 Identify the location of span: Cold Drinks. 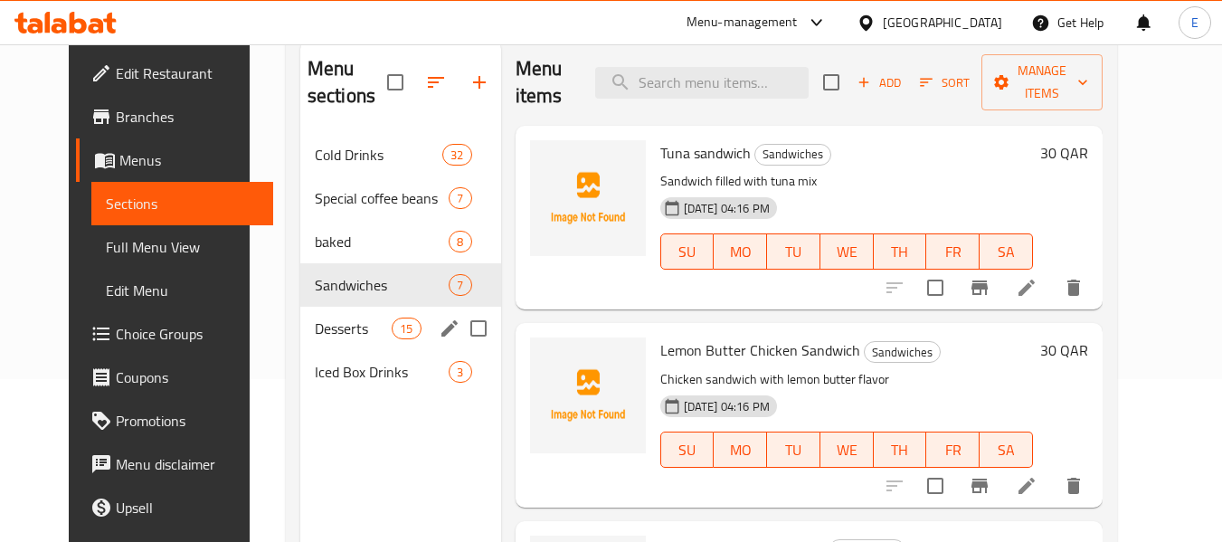
(378, 155).